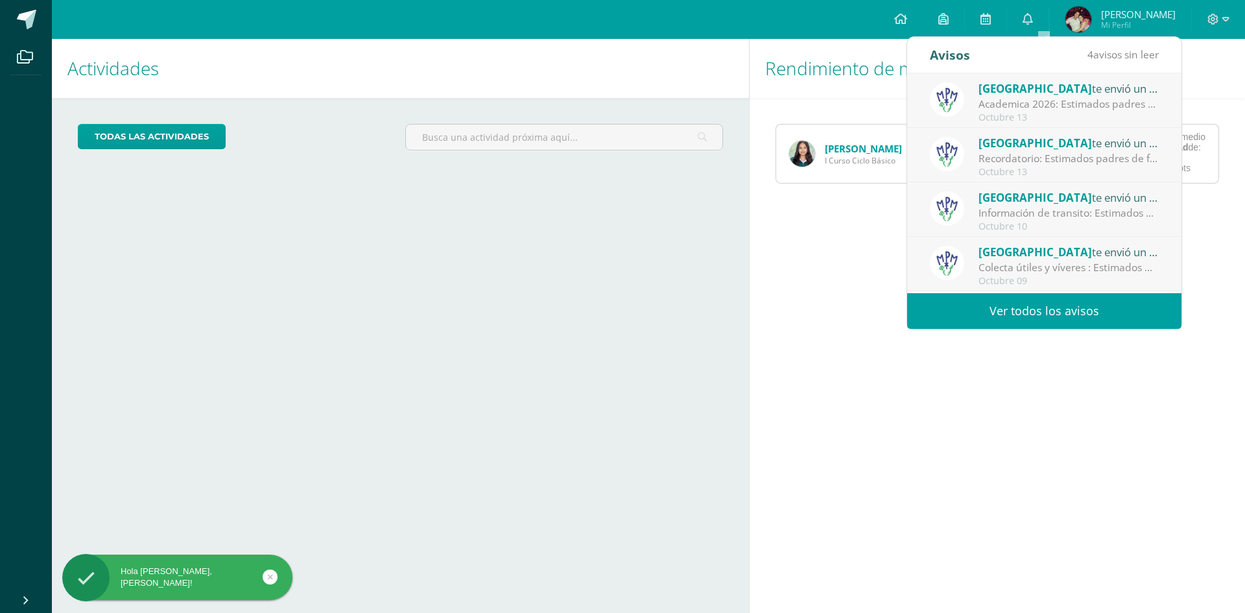  What do you see at coordinates (1069, 281) in the screenshot?
I see `div: Octubre 09` at bounding box center [1069, 281].